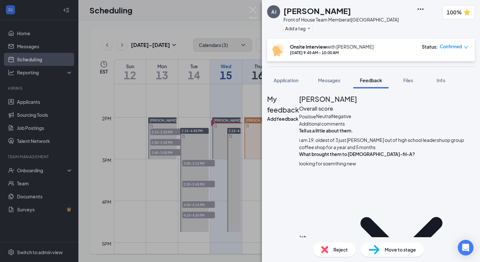 Image resolution: width=480 pixels, height=262 pixels. I want to click on span: down, so click(466, 47).